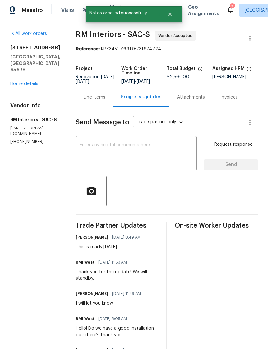 This screenshot has height=349, width=268. I want to click on span: $2,560.00, so click(178, 77).